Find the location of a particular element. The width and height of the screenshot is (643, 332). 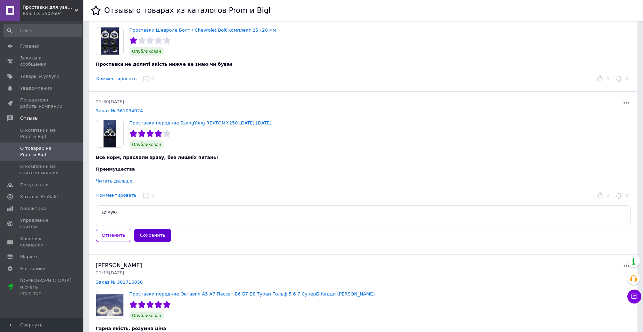

button: Отменить is located at coordinates (114, 235).